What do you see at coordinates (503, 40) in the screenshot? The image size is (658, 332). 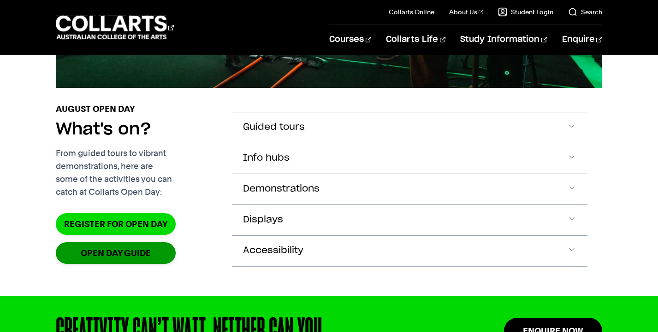 I see `a: Study Information` at bounding box center [503, 40].